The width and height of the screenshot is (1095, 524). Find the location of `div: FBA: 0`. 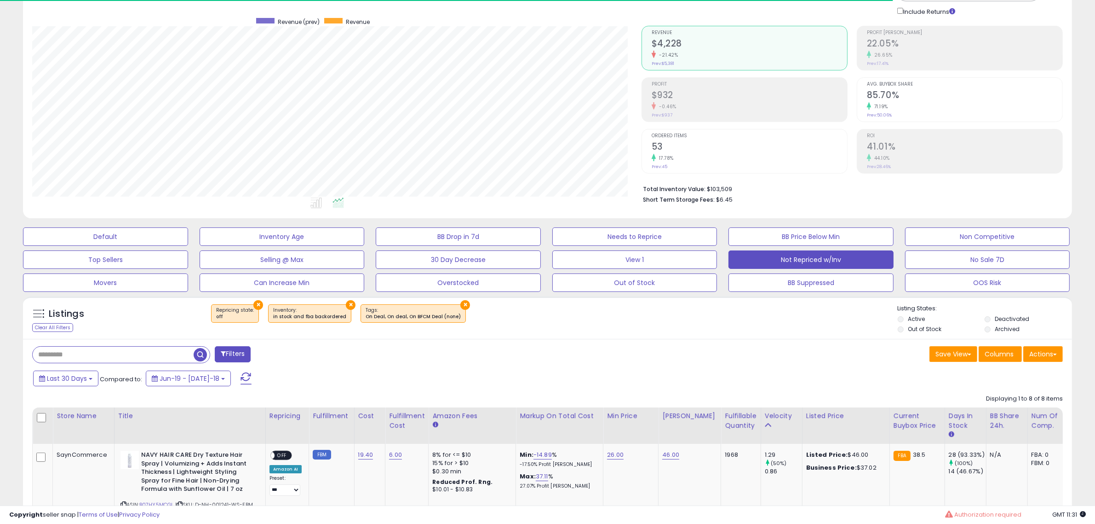

div: FBA: 0 is located at coordinates (1047, 455).